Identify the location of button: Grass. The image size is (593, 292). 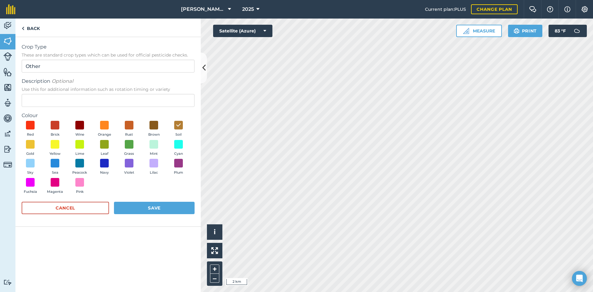
(129, 148).